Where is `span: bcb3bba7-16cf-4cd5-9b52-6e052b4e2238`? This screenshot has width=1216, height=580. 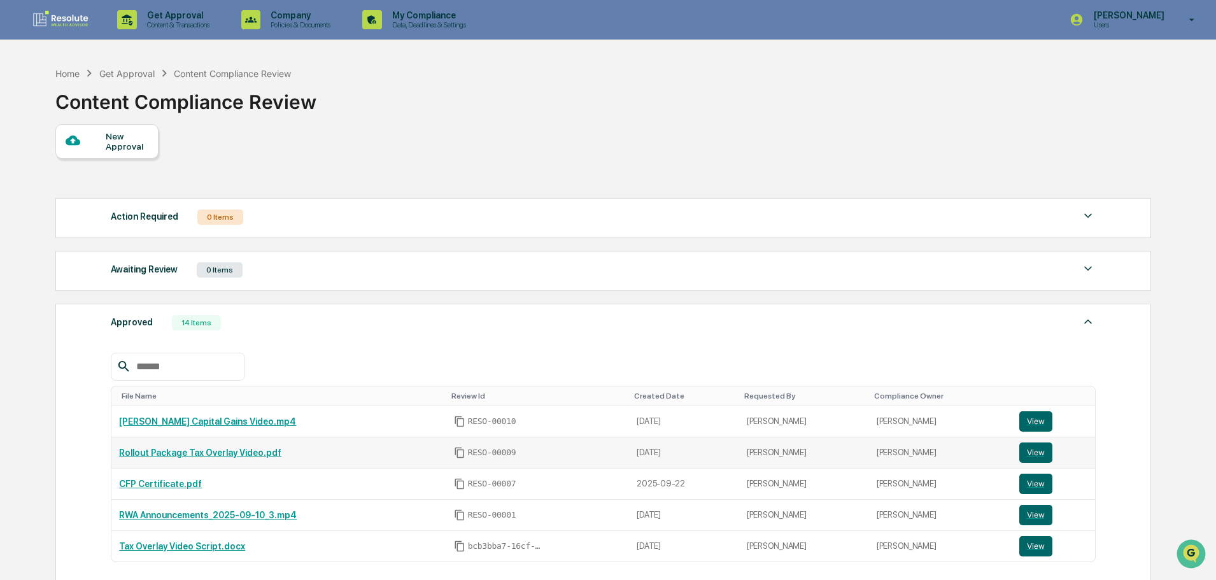 span: bcb3bba7-16cf-4cd5-9b52-6e052b4e2238 is located at coordinates (506, 546).